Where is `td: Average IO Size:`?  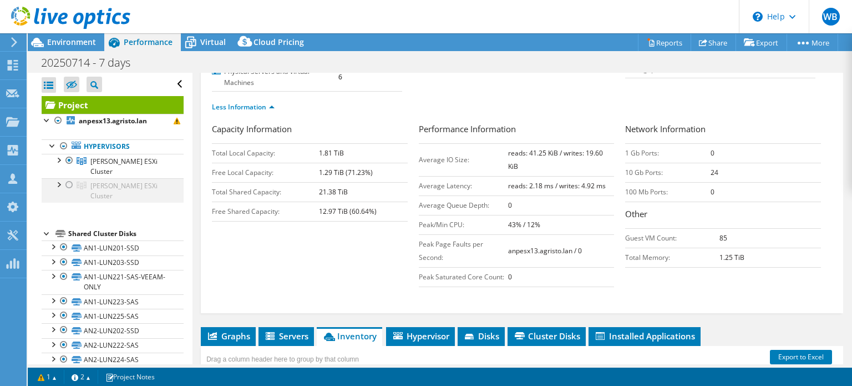
td: Average IO Size: is located at coordinates (464, 159).